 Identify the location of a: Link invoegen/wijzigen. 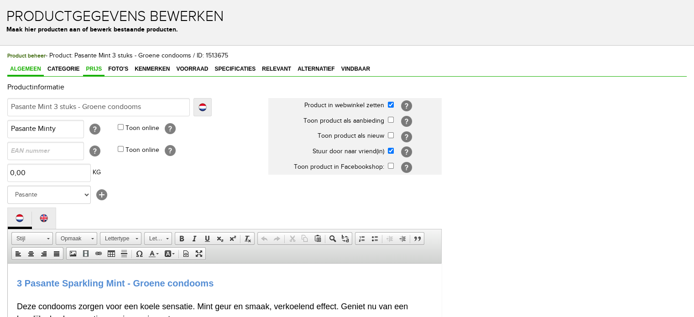
(99, 254).